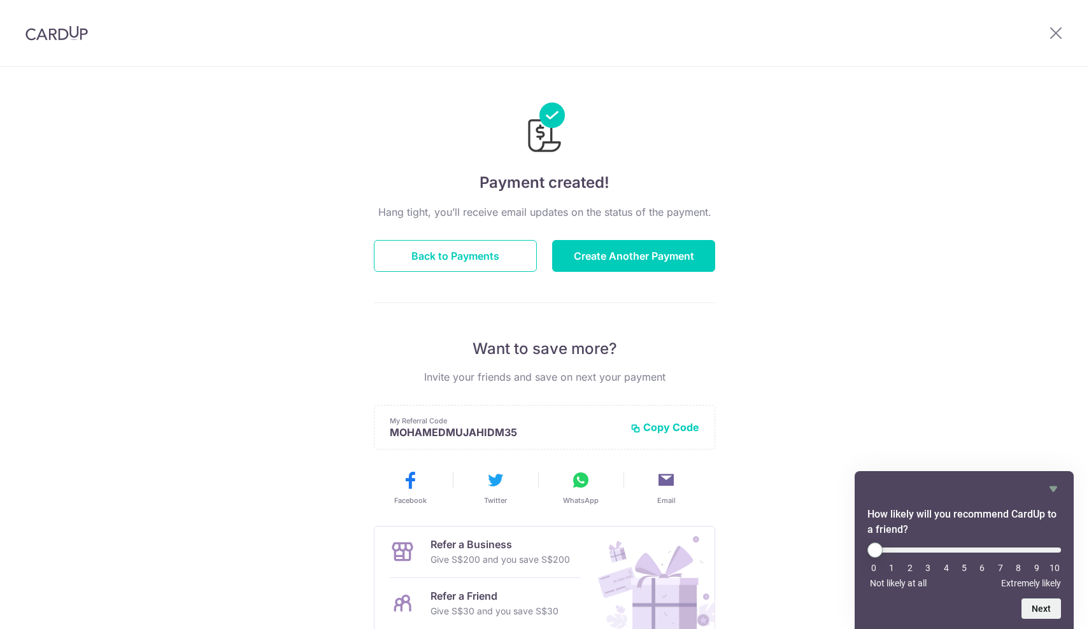 This screenshot has height=629, width=1089. I want to click on button: Next question, so click(1041, 609).